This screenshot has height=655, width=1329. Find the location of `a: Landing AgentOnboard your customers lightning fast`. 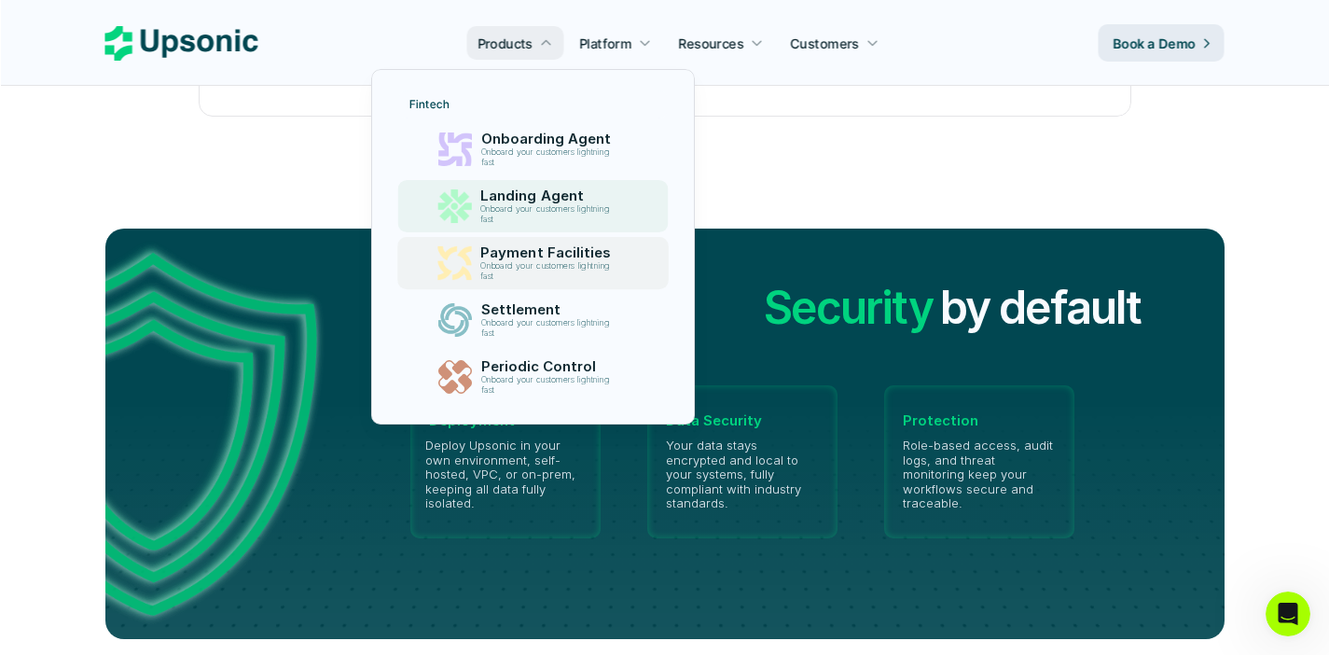

a: Landing AgentOnboard your customers lightning fast is located at coordinates (534, 206).